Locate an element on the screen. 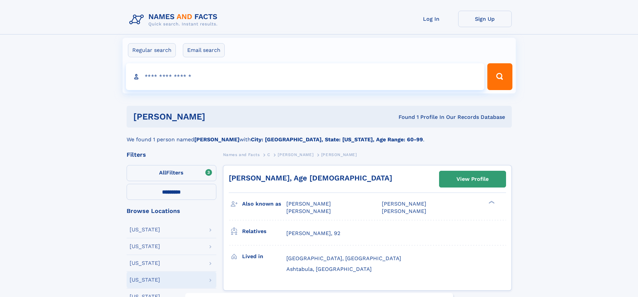 Image resolution: width=638 pixels, height=297 pixels. h3: Relatives is located at coordinates (264, 231).